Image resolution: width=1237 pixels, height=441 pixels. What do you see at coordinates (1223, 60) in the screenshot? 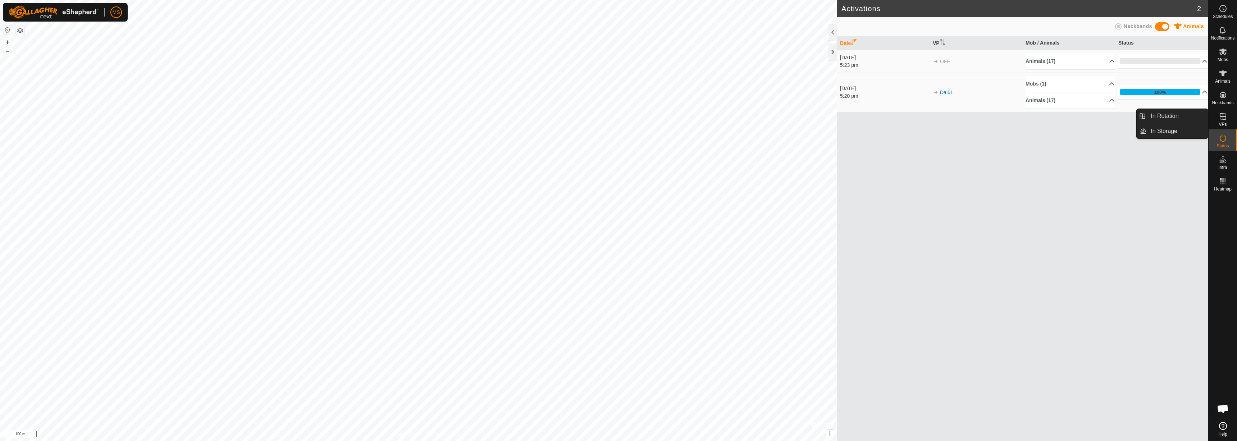
I see `span: Mobs` at bounding box center [1223, 60].